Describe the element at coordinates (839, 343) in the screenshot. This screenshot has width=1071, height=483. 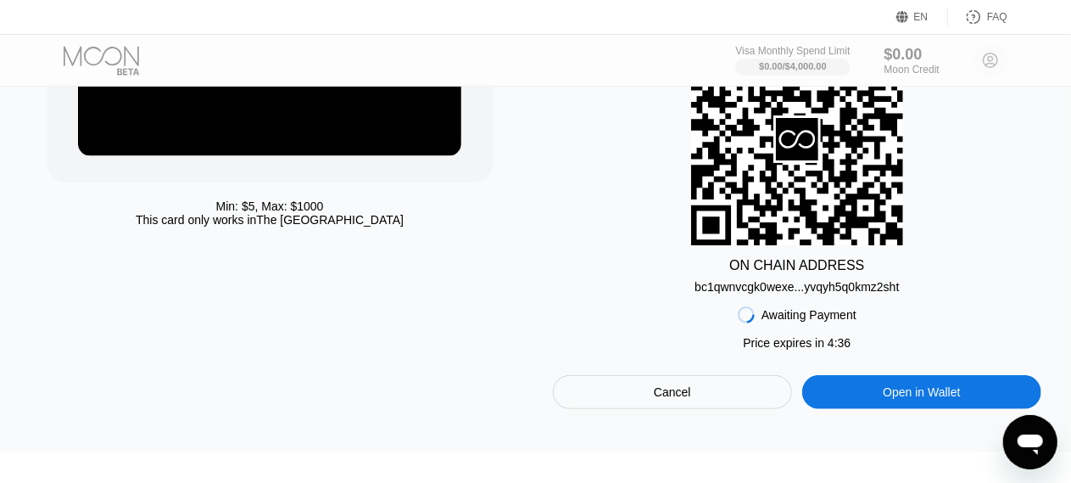
I see `span: 4 : 36` at that location.